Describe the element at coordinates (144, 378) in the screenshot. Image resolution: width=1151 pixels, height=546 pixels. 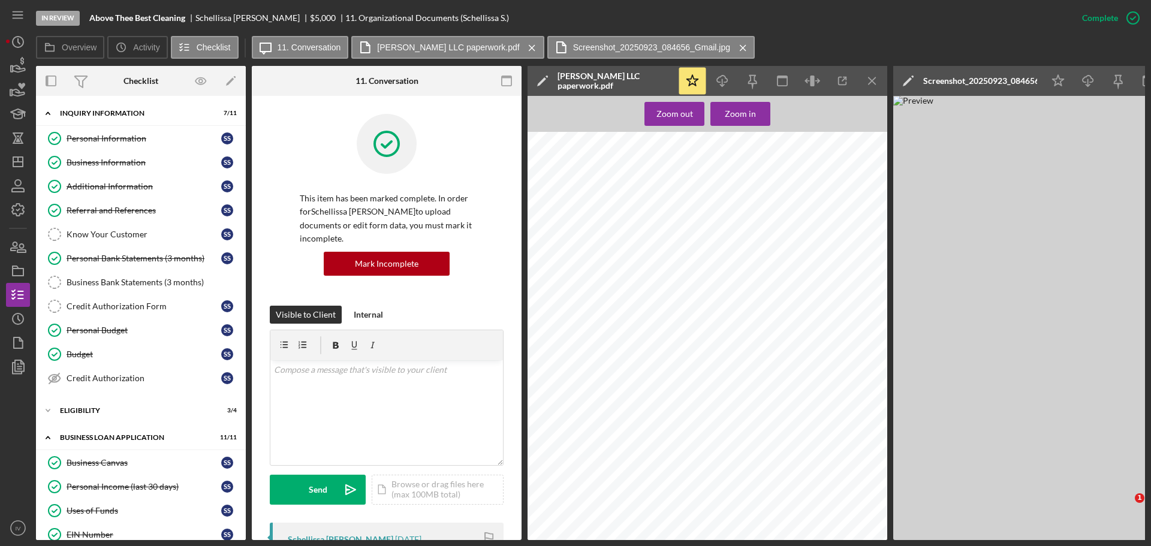
I see `div: Credit Authorization` at that location.